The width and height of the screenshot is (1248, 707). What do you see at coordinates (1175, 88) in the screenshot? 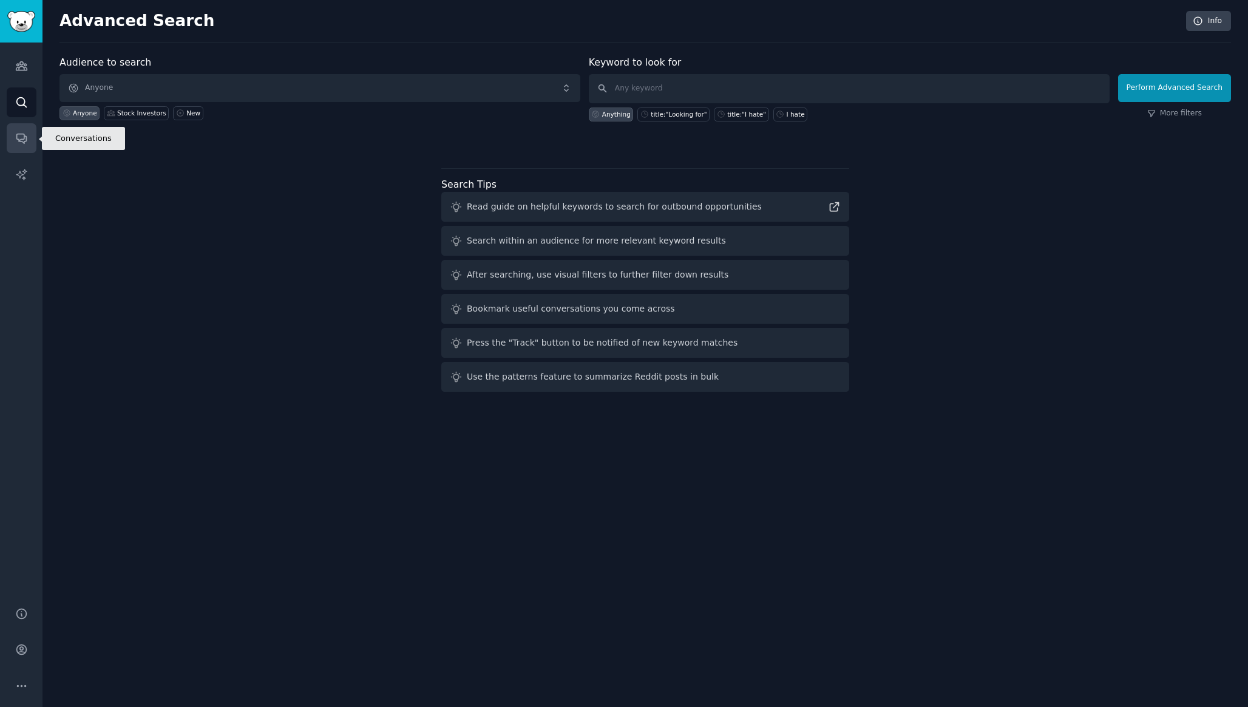
I see `button: Perform Advanced Search` at bounding box center [1175, 88].